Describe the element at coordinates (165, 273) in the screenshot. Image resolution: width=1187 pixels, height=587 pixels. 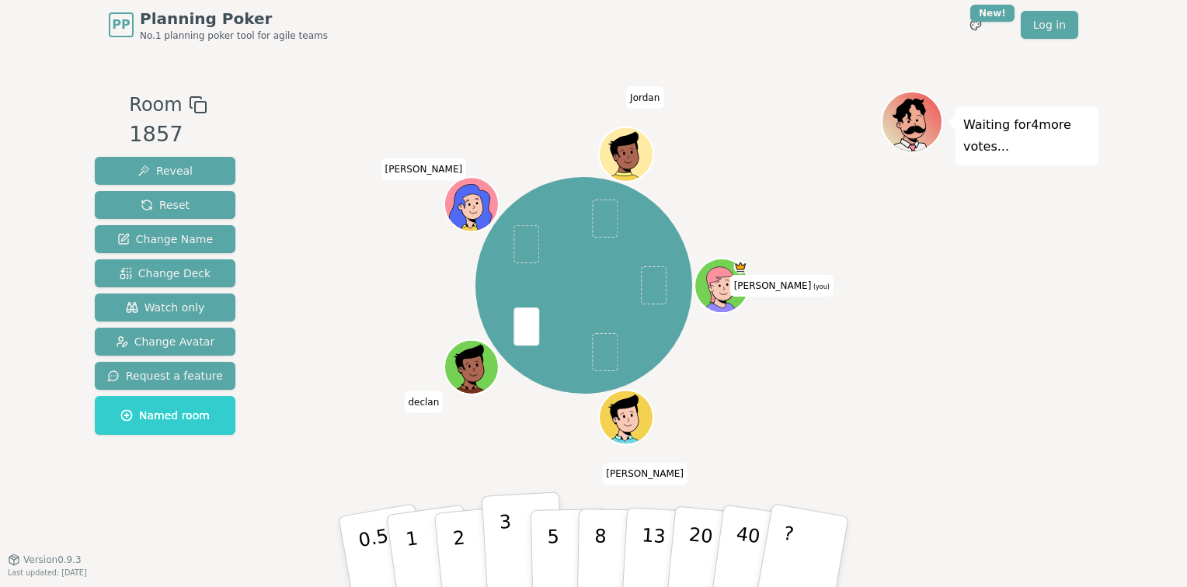
I see `button: Change Deck` at that location.